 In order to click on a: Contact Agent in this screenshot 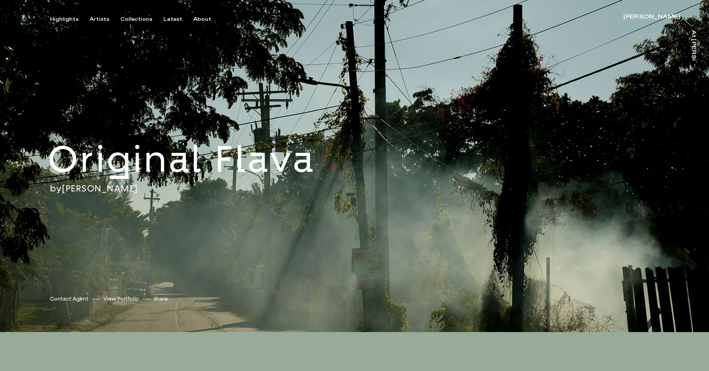, I will do `click(69, 298)`.